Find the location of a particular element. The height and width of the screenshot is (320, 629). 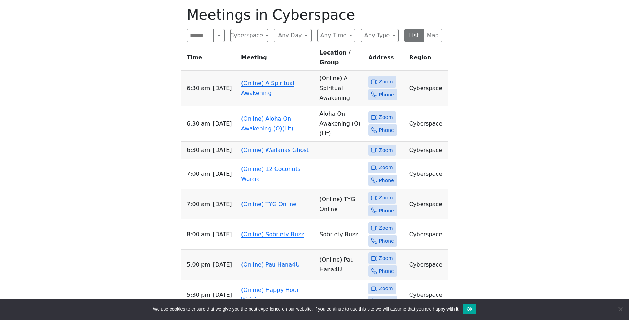

span: No is located at coordinates (621, 309).